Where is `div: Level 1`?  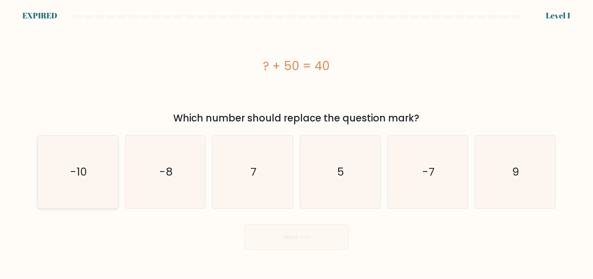 div: Level 1 is located at coordinates (558, 16).